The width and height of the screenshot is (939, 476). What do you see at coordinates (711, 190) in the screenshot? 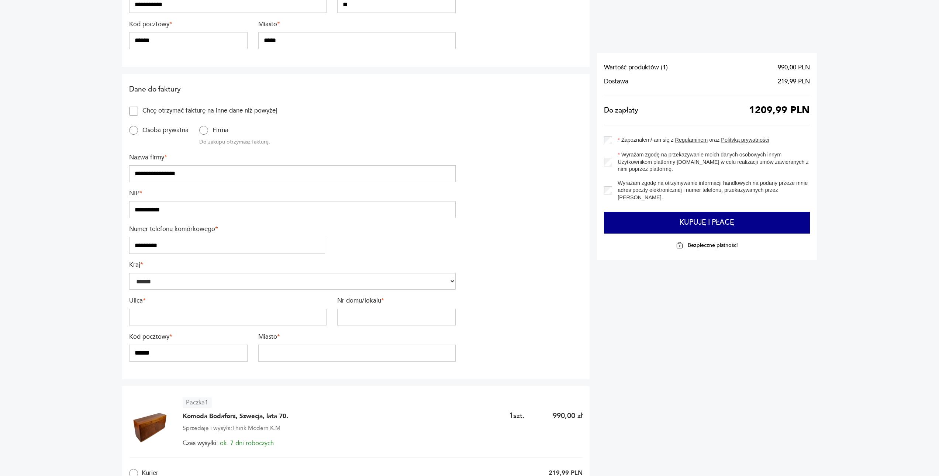
I see `label: Wyrażam zgodę na otrzymywanie informacji handlowych na podany przeze mnie adres poczty elektronic...` at bounding box center [711, 190].